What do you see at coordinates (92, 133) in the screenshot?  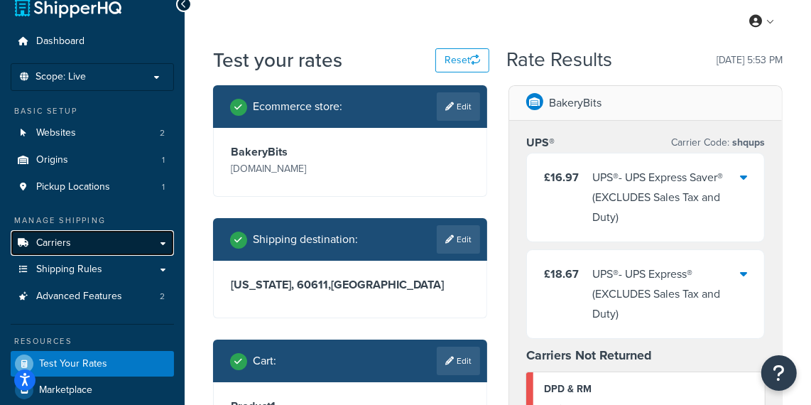 I see `li: Websites` at bounding box center [92, 133].